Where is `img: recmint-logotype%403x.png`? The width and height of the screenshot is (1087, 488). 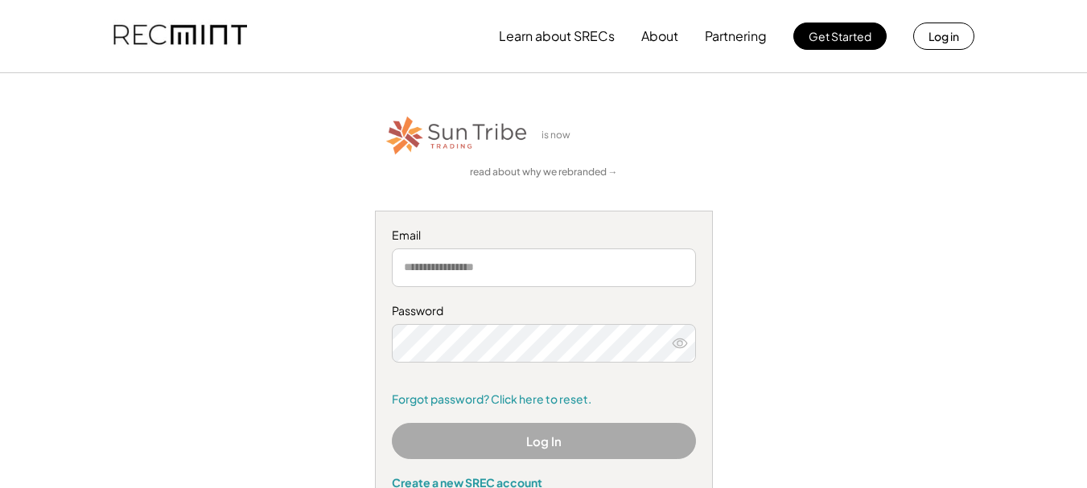
img: recmint-logotype%403x.png is located at coordinates (180, 36).